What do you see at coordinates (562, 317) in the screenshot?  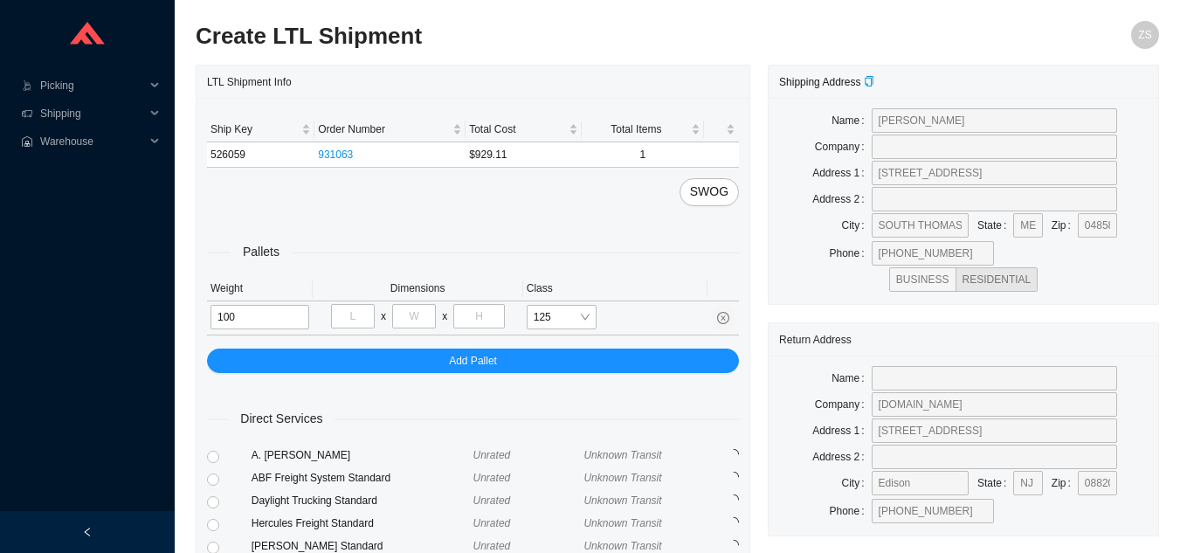 I see `span: 125` at bounding box center [562, 317].